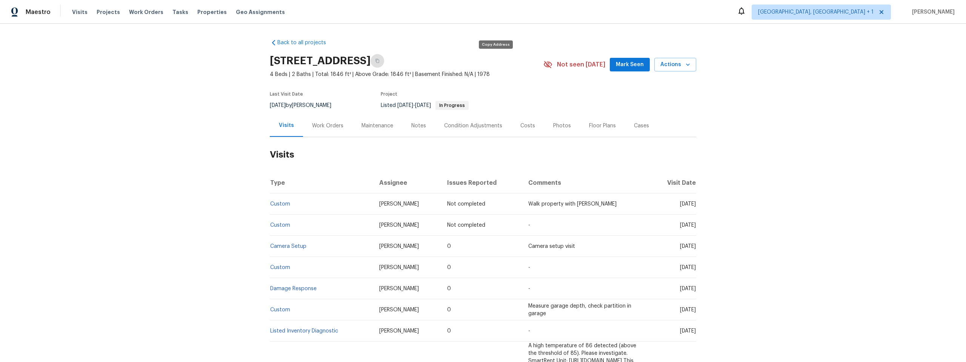 The image size is (966, 362). What do you see at coordinates (286, 125) in the screenshot?
I see `div: Visits` at bounding box center [286, 125].